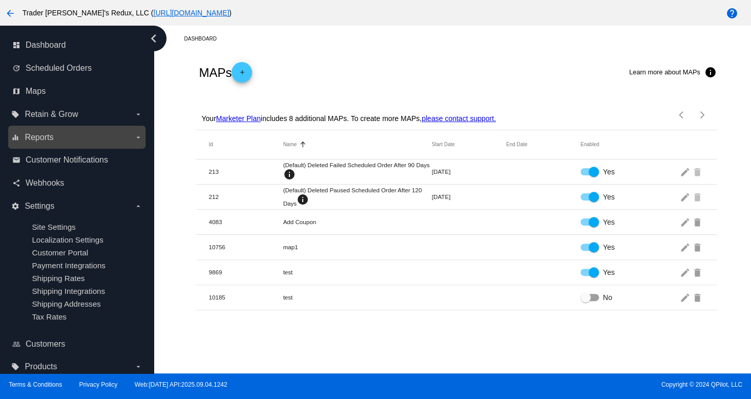 The height and width of the screenshot is (399, 751). What do you see at coordinates (46, 45) in the screenshot?
I see `span: Dashboard` at bounding box center [46, 45].